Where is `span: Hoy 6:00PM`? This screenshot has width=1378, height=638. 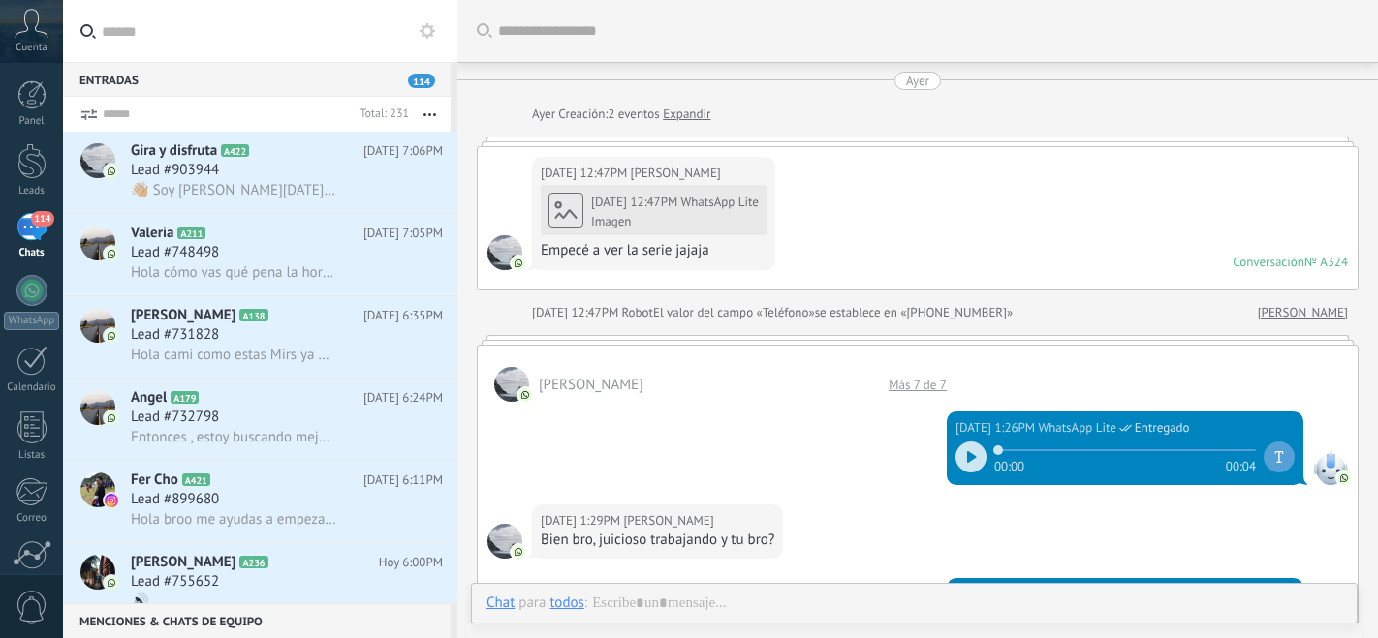
span: Hoy 6:00PM is located at coordinates (411, 563).